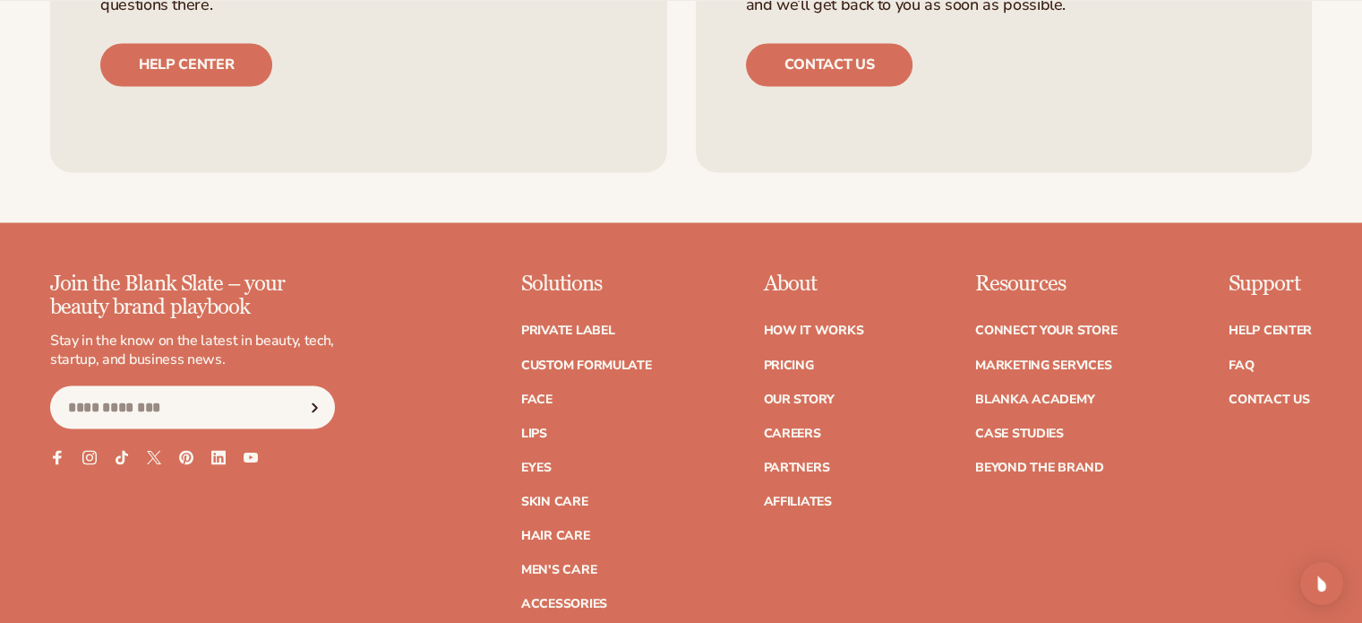 Image resolution: width=1362 pixels, height=623 pixels. Describe the element at coordinates (555, 535) in the screenshot. I see `a: Hair Care` at that location.